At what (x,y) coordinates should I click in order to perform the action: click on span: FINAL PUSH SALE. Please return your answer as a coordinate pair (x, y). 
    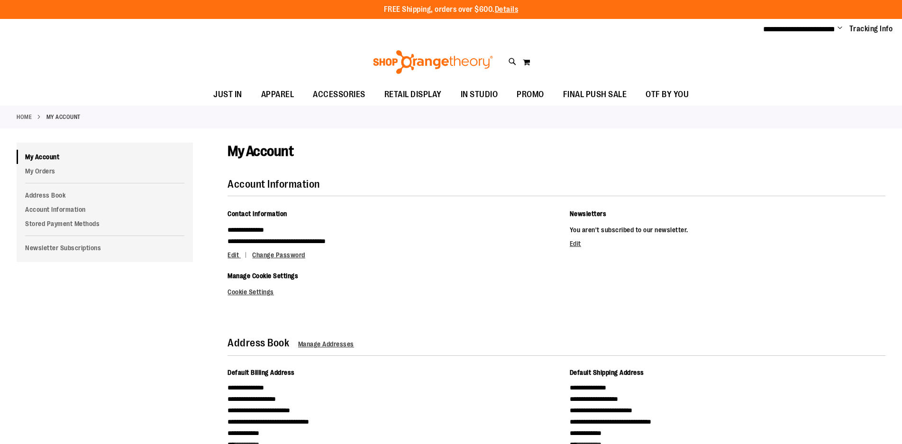
    Looking at the image, I should click on (595, 94).